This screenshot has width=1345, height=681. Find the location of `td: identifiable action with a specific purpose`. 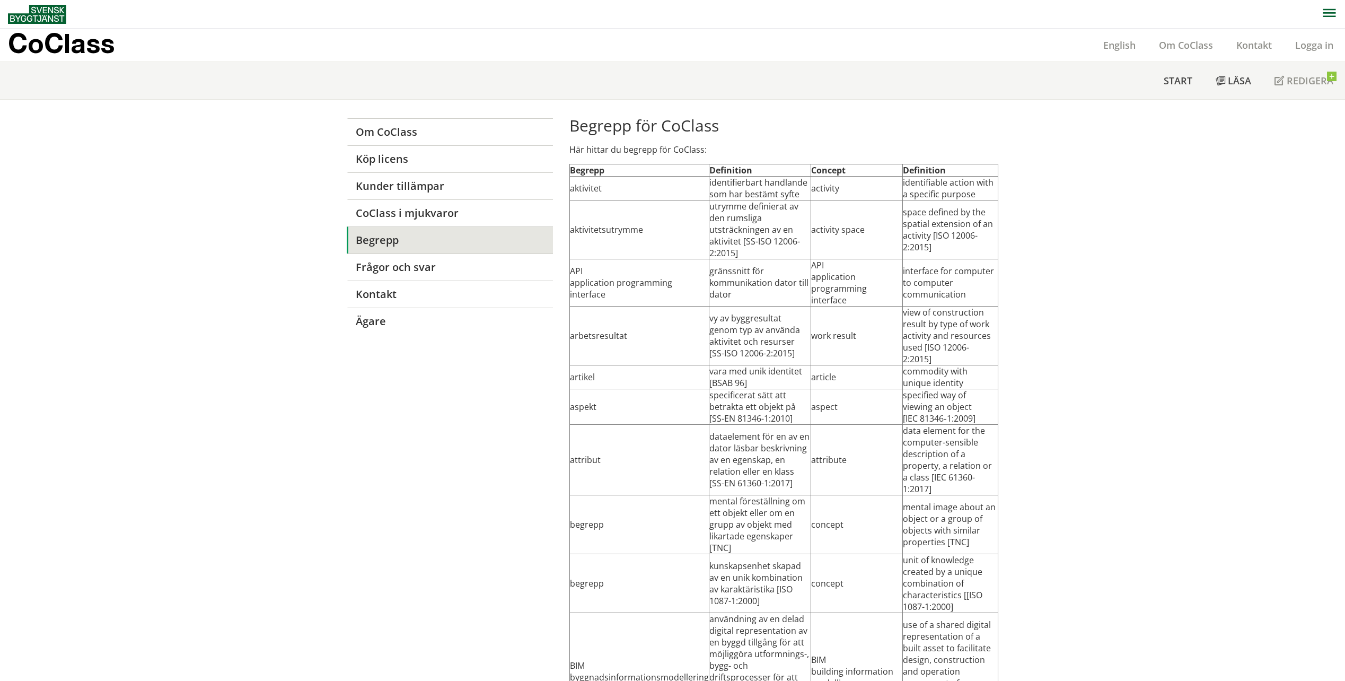

td: identifiable action with a specific purpose is located at coordinates (950, 188).